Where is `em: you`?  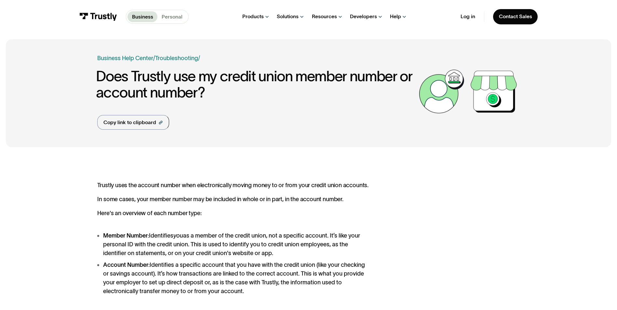 em: you is located at coordinates (178, 236).